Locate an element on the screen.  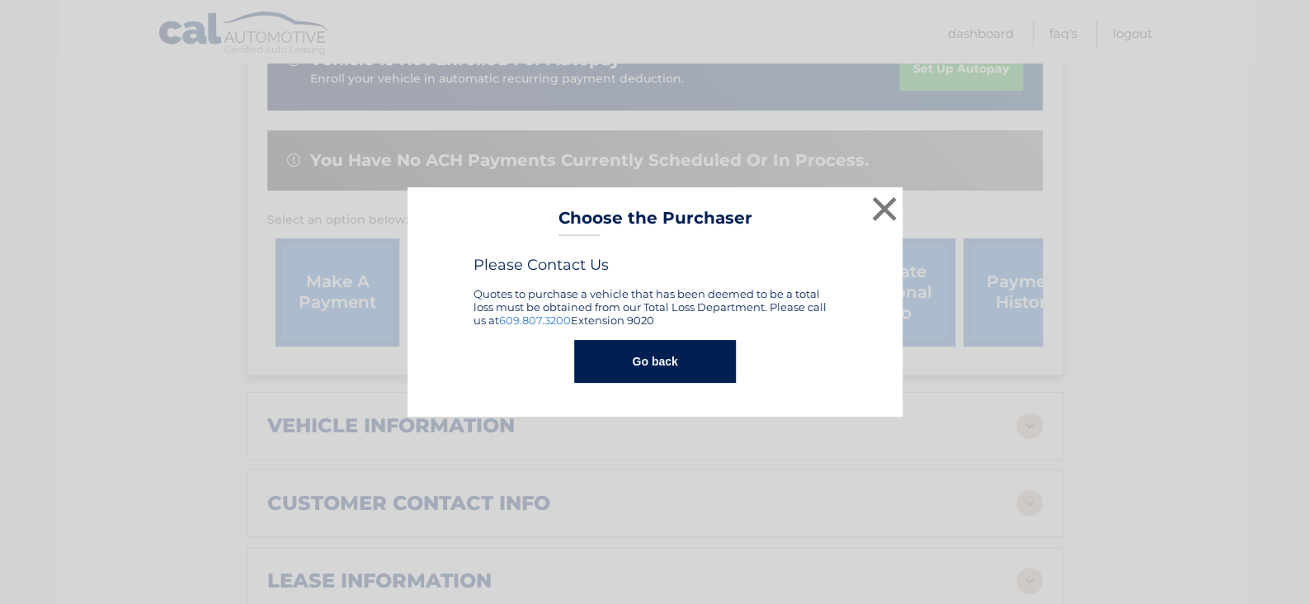
h4: Please Contact Us is located at coordinates (655, 265).